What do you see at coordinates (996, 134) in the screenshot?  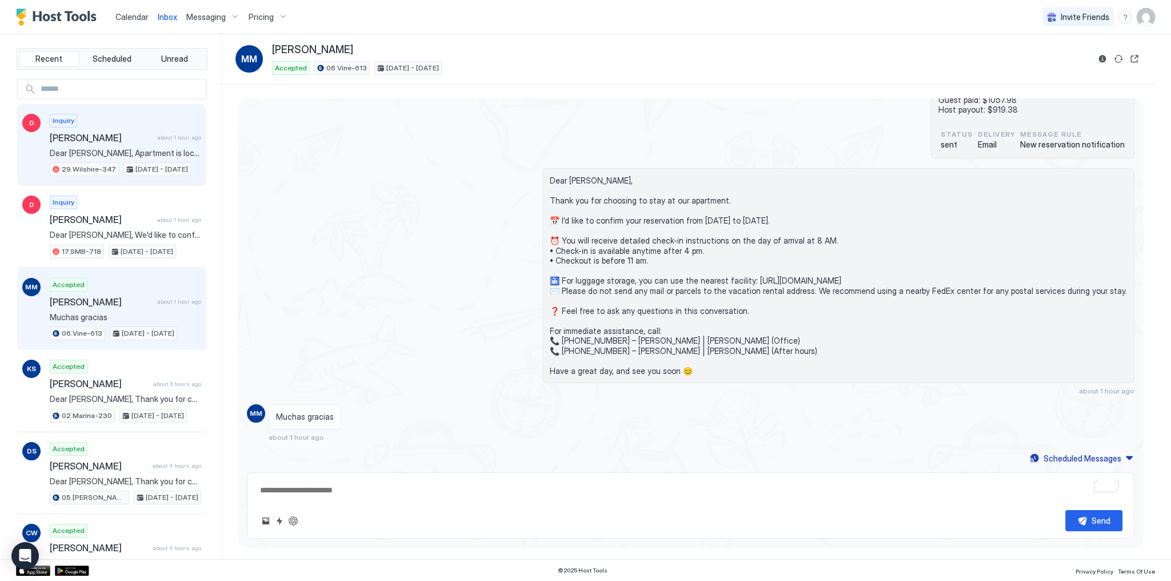 I see `span: Delivery` at bounding box center [996, 134].